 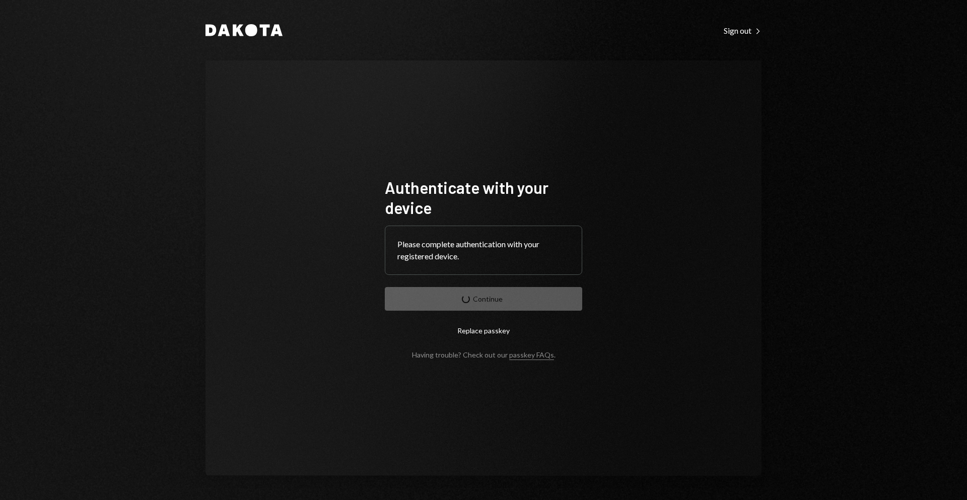 What do you see at coordinates (742, 30) in the screenshot?
I see `a: Sign out` at bounding box center [742, 30].